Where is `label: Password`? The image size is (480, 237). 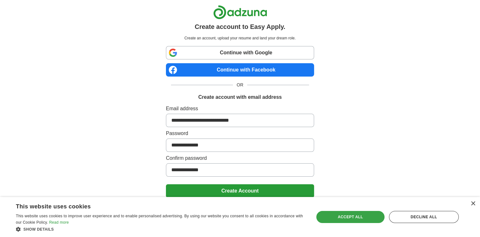 label: Password is located at coordinates (240, 133).